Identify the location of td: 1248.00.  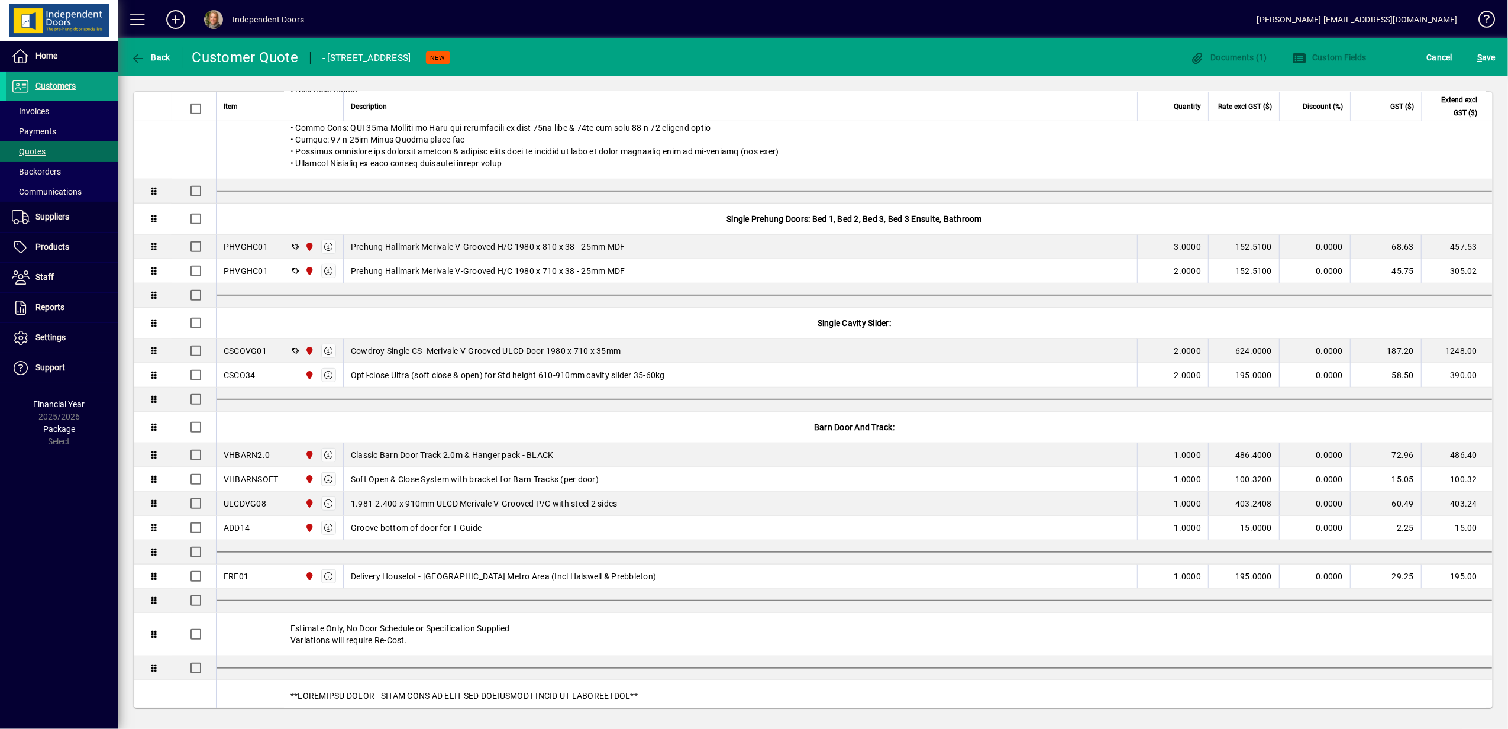
(1457, 351).